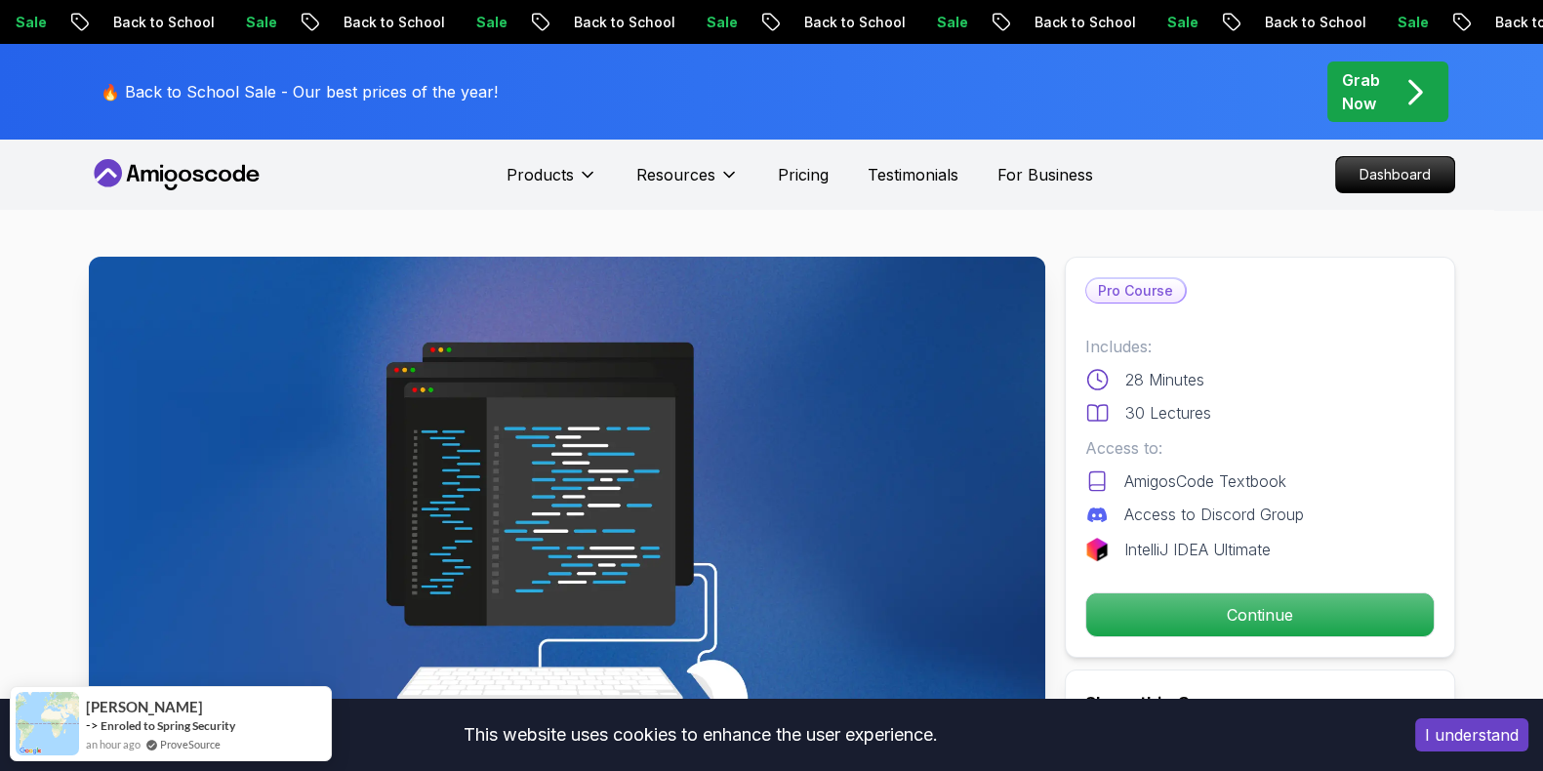  What do you see at coordinates (700, 735) in the screenshot?
I see `div: This website uses cookies to enhance the user experience.` at bounding box center [700, 735].